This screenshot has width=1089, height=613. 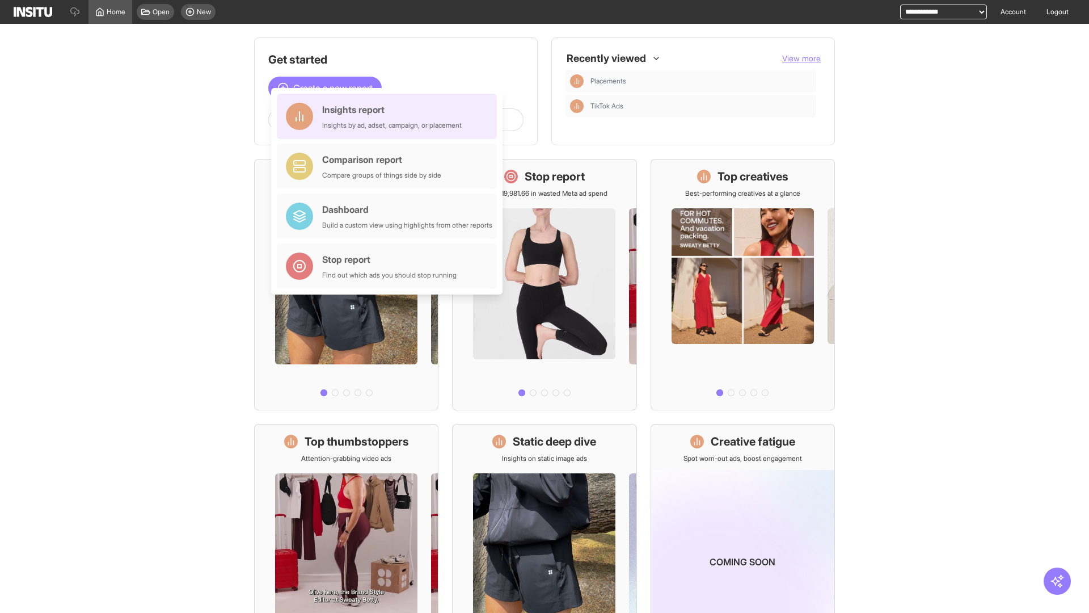 What do you see at coordinates (389, 275) in the screenshot?
I see `div: Find out which ads you should stop running` at bounding box center [389, 275].